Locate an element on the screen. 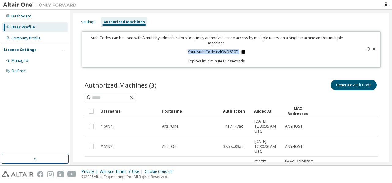 Image resolution: width=392 pixels, height=183 pixels. div: Auth Token is located at coordinates (236, 111).